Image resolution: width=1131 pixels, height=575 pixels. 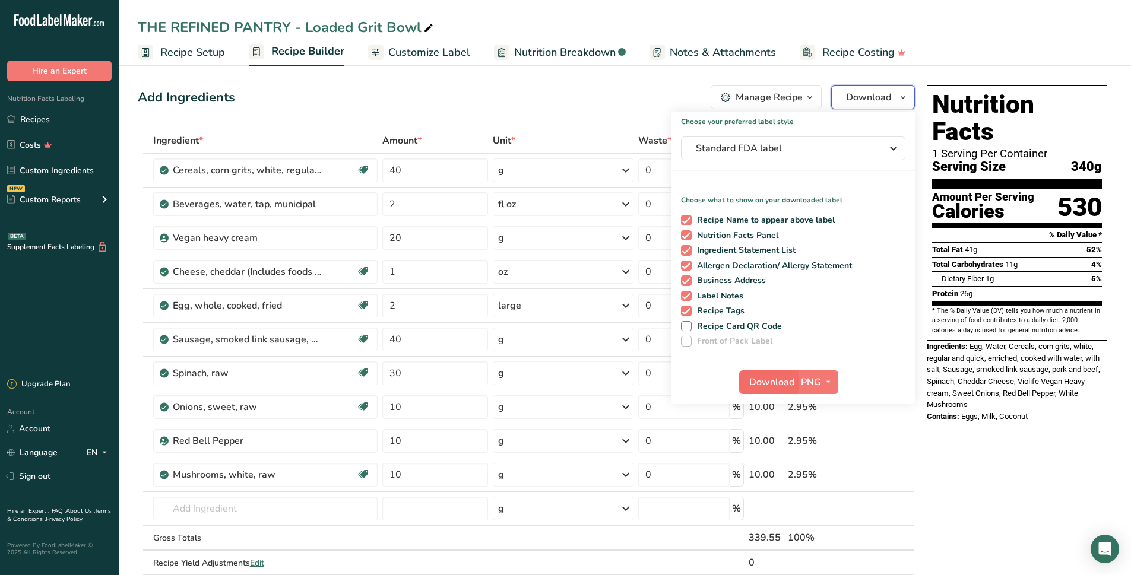 I want to click on a: Nutrition Breakdown, so click(x=560, y=52).